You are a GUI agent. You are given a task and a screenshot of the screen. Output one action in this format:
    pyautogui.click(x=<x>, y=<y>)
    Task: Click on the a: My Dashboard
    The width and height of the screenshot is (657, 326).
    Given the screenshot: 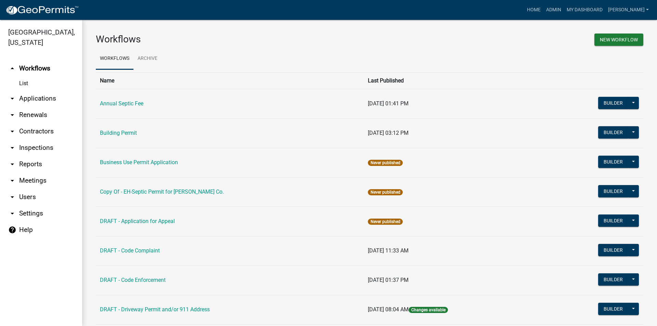 What is the action you would take?
    pyautogui.click(x=585, y=10)
    